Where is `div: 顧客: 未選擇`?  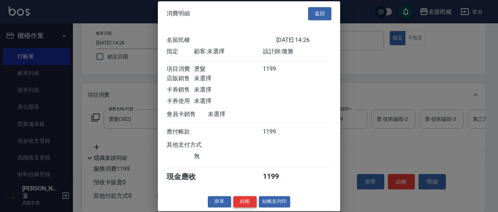
div: 顧客: 未選擇 is located at coordinates (228, 51).